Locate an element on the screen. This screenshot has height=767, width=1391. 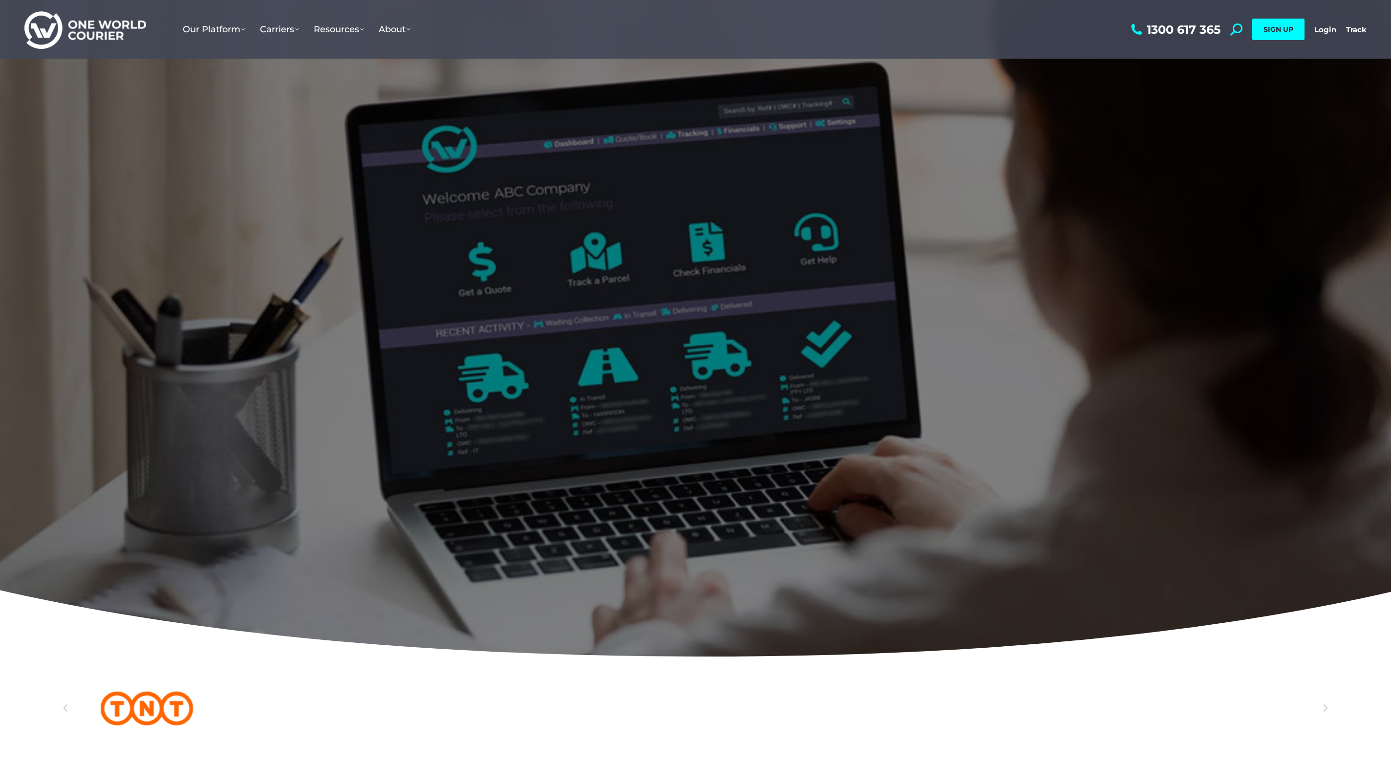
a: About is located at coordinates (394, 29).